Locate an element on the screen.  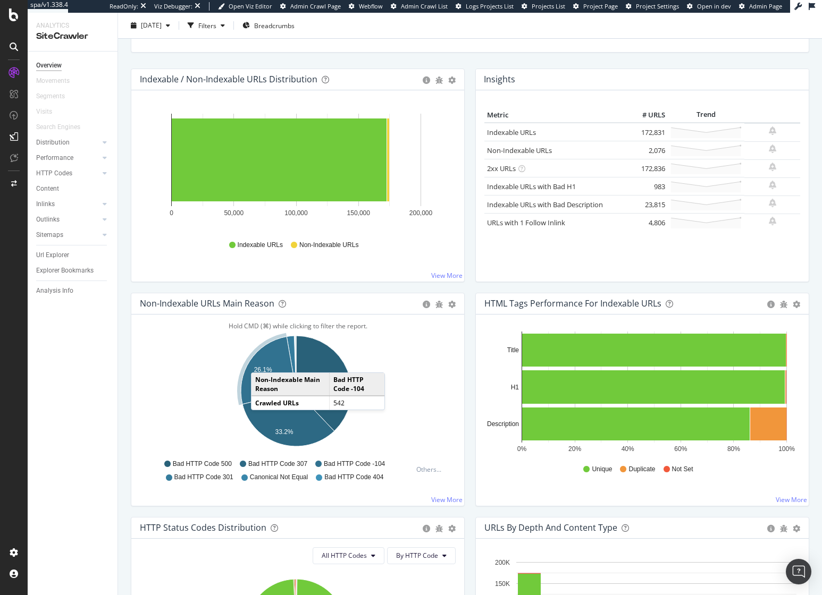
div: Distribution is located at coordinates (53, 142).